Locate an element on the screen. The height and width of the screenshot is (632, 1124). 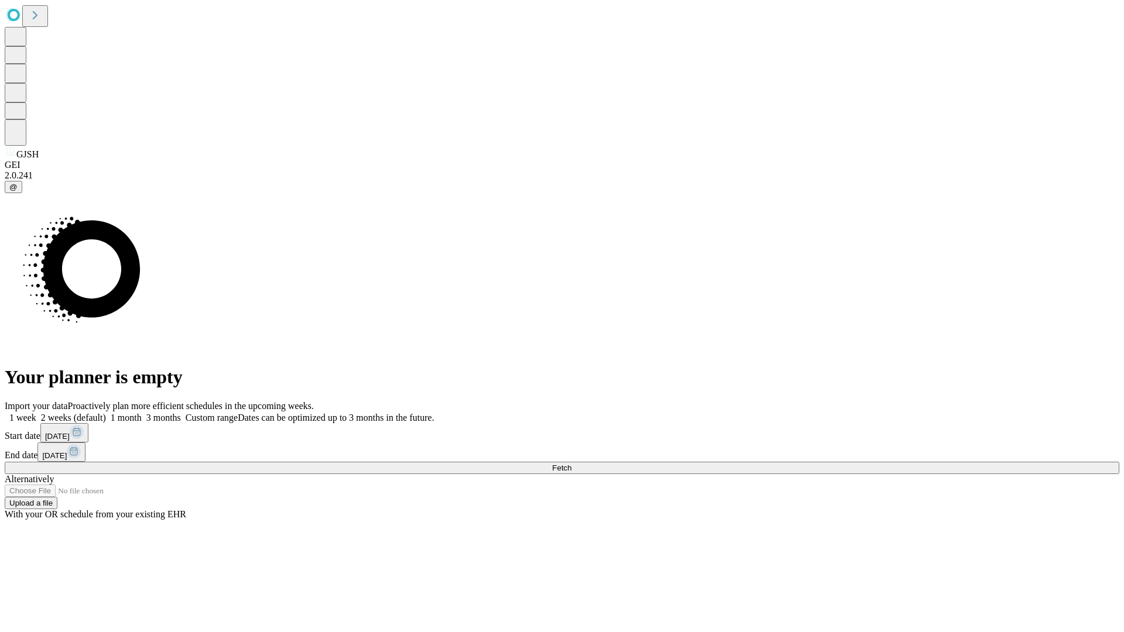
span: Dates can be optimized up to 3 months in the future. is located at coordinates (336, 417).